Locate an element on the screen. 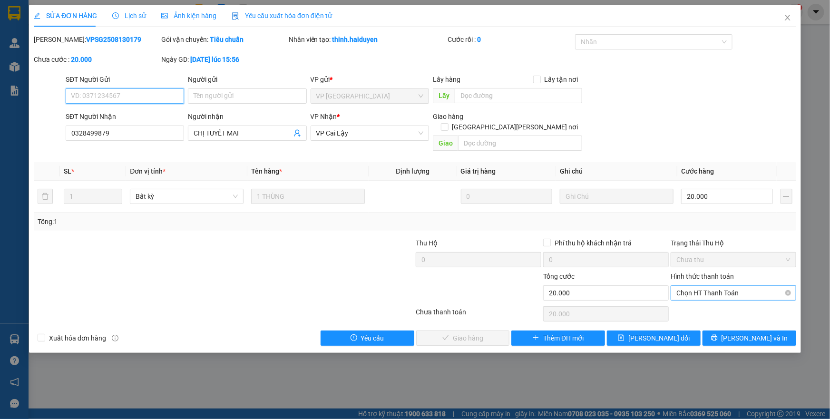 The height and width of the screenshot is (419, 830). span: Lấy is located at coordinates (444, 96).